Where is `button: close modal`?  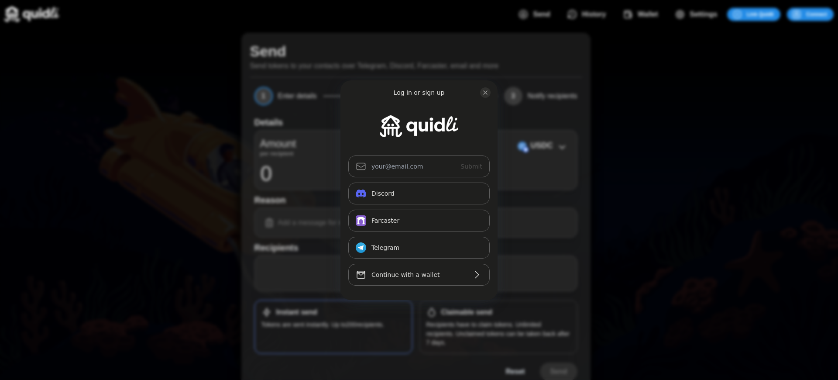 button: close modal is located at coordinates (485, 93).